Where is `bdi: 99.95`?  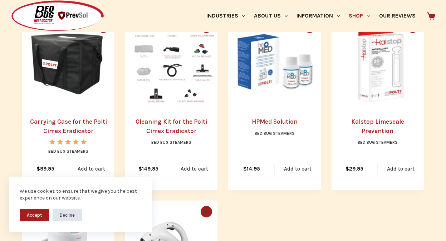 bdi: 99.95 is located at coordinates (45, 169).